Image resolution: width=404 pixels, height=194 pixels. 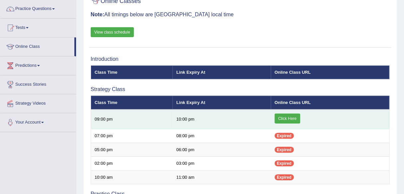 What do you see at coordinates (38, 65) in the screenshot?
I see `a: Predictions` at bounding box center [38, 65].